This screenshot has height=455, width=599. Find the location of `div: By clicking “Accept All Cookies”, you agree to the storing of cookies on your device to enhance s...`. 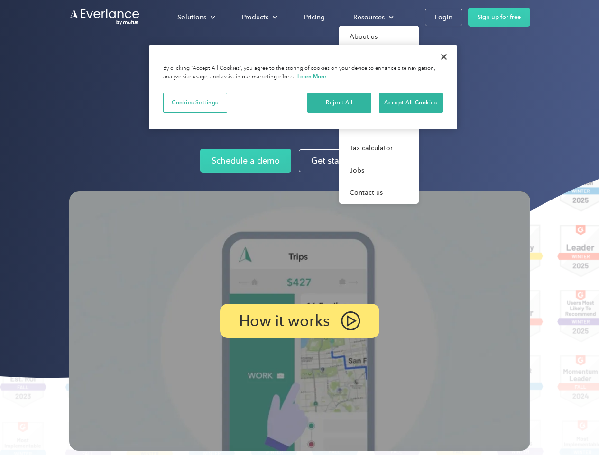

div: By clicking “Accept All Cookies”, you agree to the storing of cookies on your device to enhance s... is located at coordinates (303, 73).